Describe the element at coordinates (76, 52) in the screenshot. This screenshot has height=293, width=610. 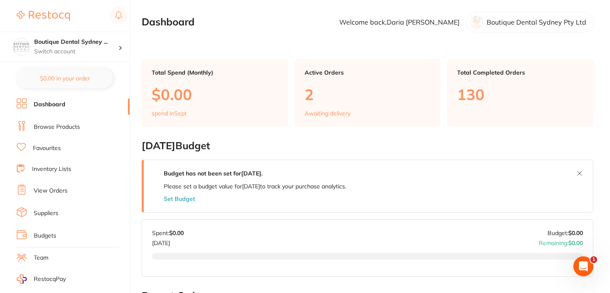
I see `p: Switch account` at that location.